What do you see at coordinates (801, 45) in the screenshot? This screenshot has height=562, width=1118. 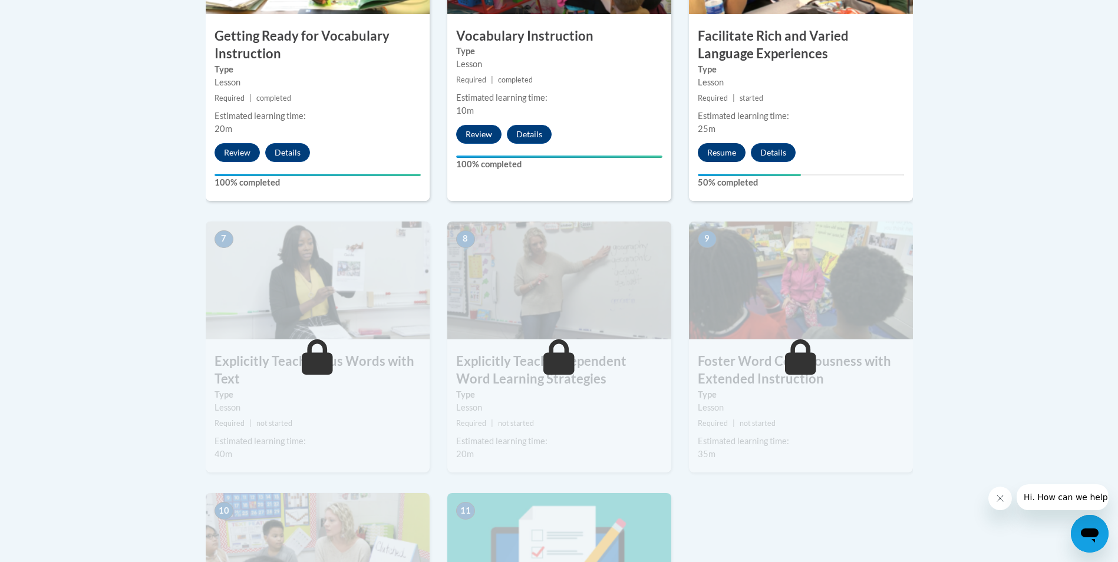 I see `h3: Facilitate Rich and Varied Language Experiences` at bounding box center [801, 45].